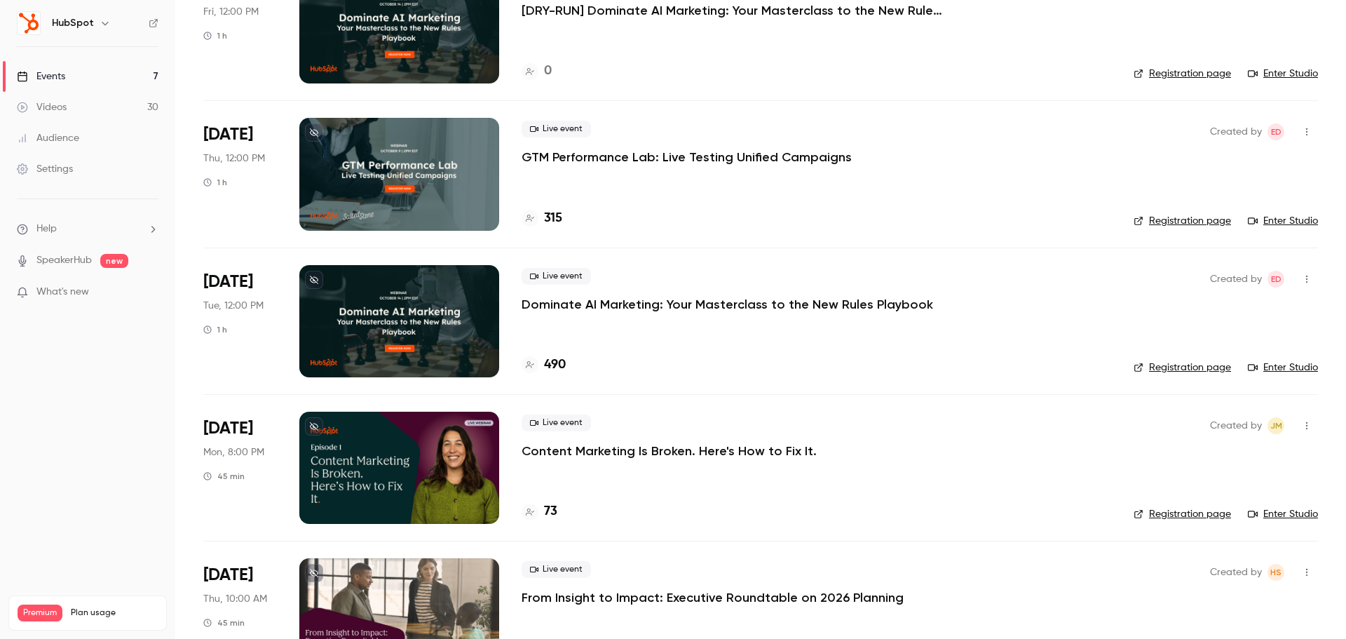 Image resolution: width=1346 pixels, height=639 pixels. I want to click on div: Videos, so click(41, 107).